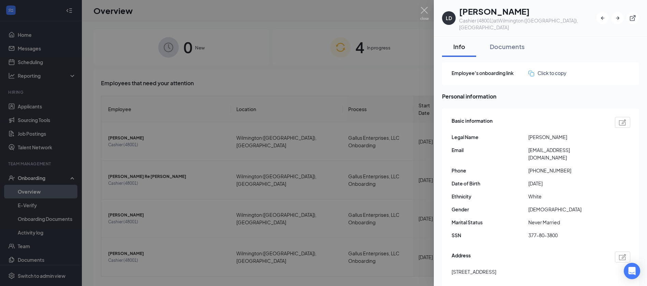 The width and height of the screenshot is (647, 286). I want to click on img: click-to-copy.71757273a98fde459dfc.svg, so click(531, 73).